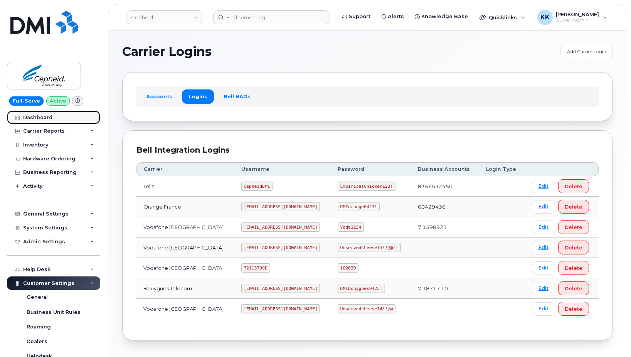  What do you see at coordinates (185, 169) in the screenshot?
I see `th: Carrier` at bounding box center [185, 169].